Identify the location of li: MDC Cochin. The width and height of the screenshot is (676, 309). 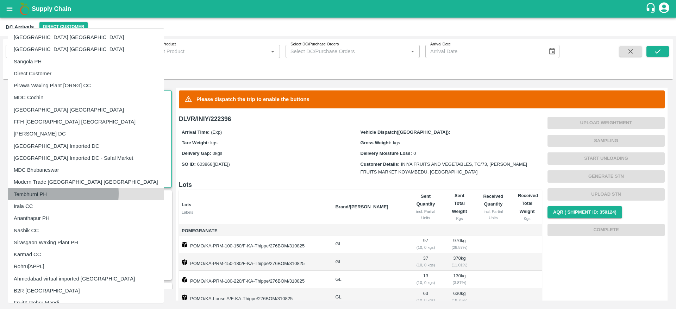
(86, 98).